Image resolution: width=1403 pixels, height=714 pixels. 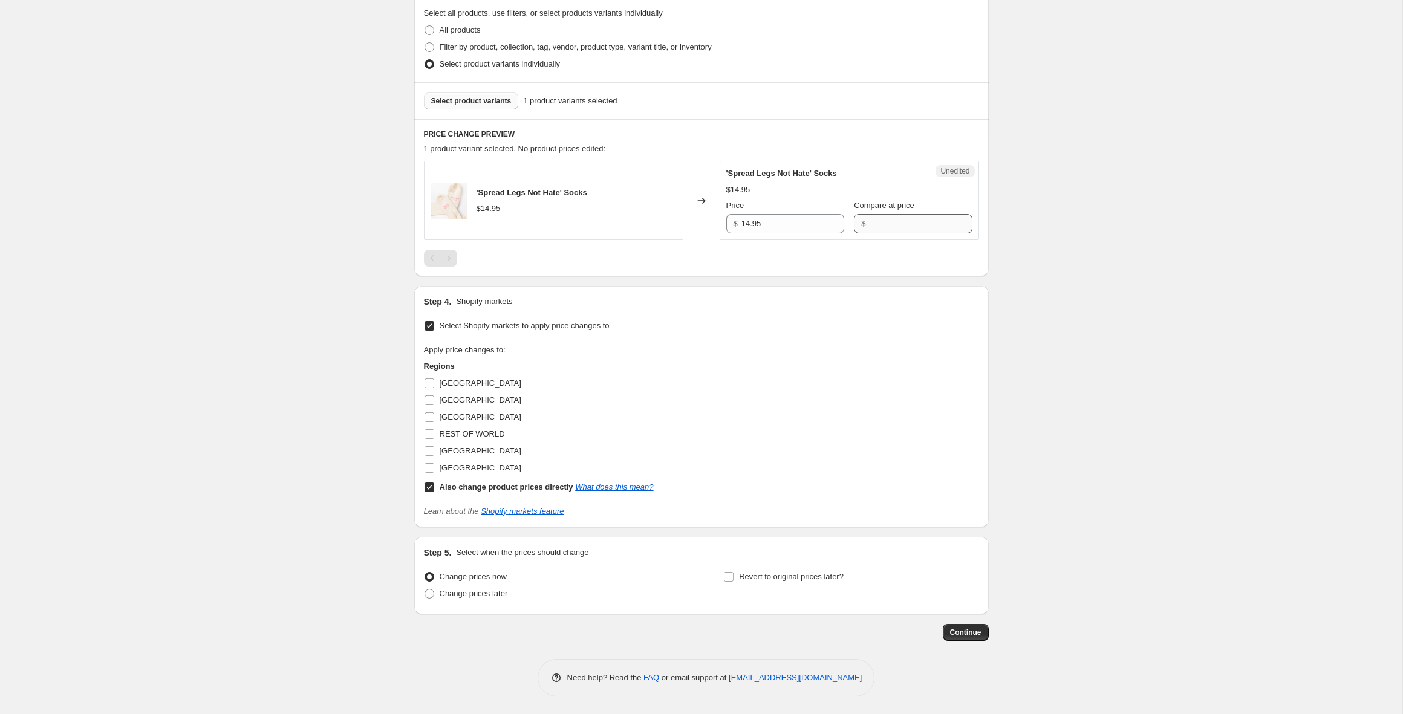 I want to click on i: Learn about the, so click(x=494, y=511).